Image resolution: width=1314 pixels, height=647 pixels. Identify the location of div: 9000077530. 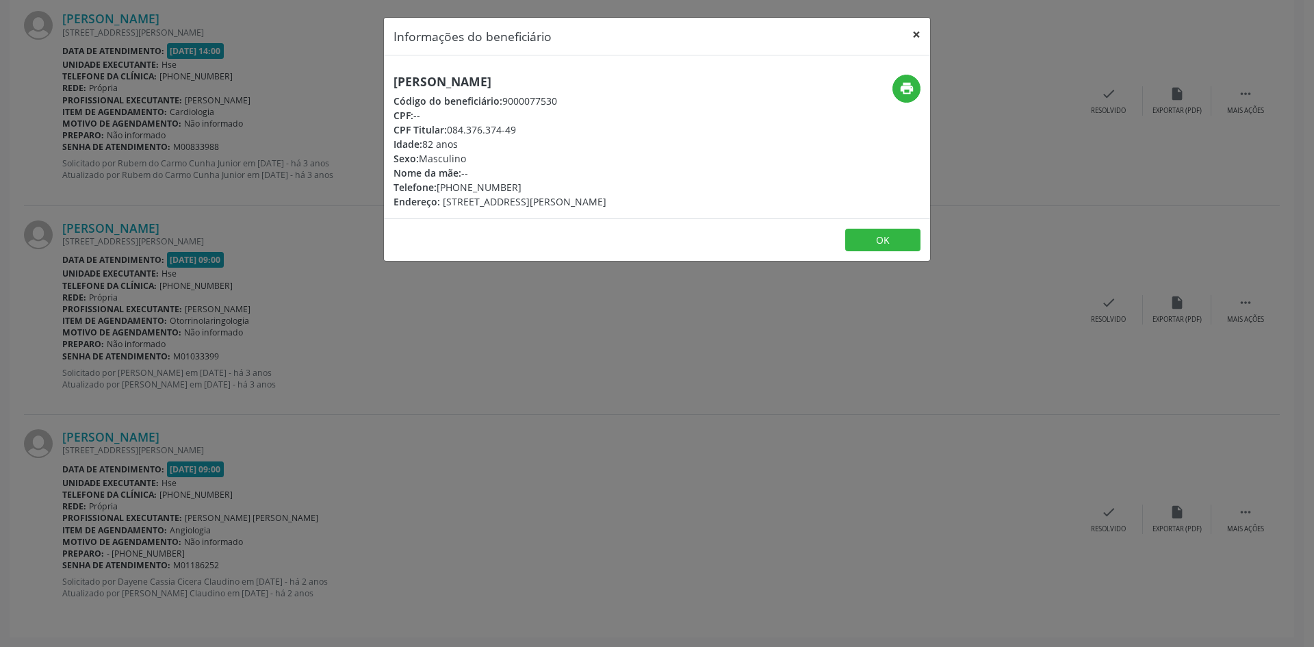
(500, 101).